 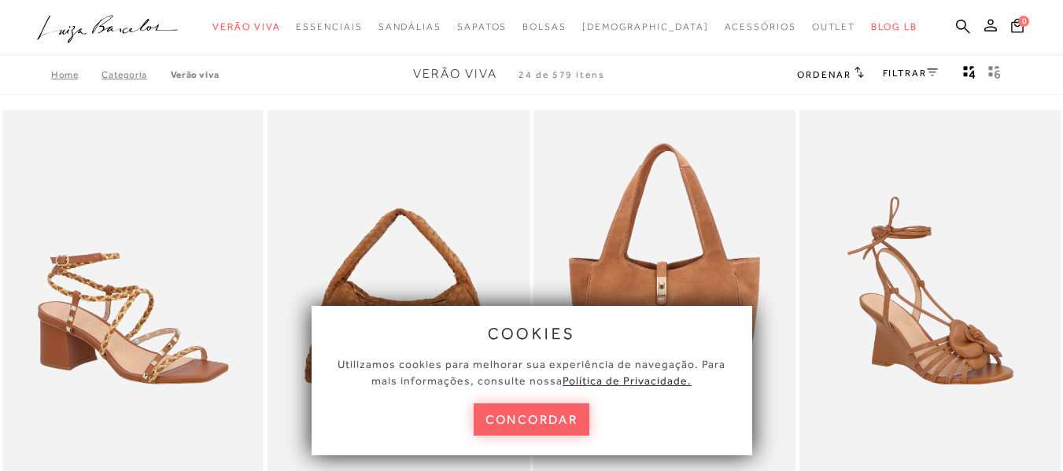 I want to click on span: BLOG LB, so click(x=894, y=27).